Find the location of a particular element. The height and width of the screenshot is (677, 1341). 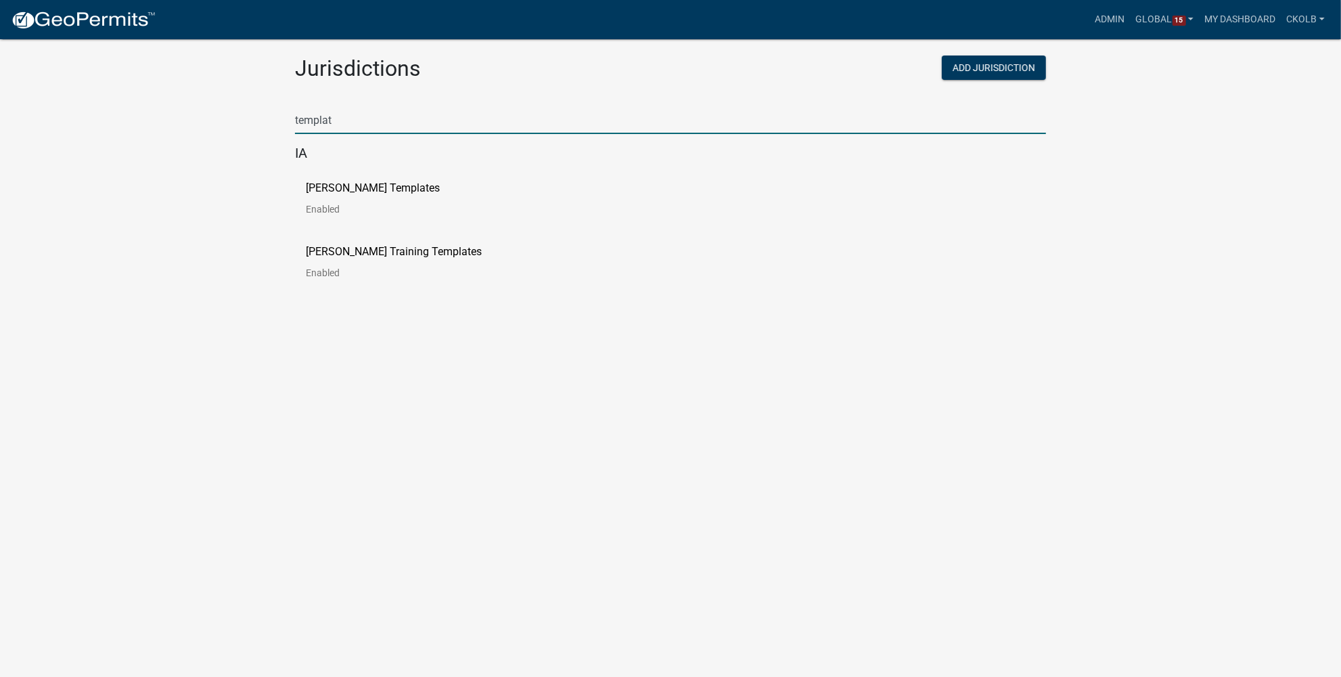

a: My Dashboard is located at coordinates (1240, 20).